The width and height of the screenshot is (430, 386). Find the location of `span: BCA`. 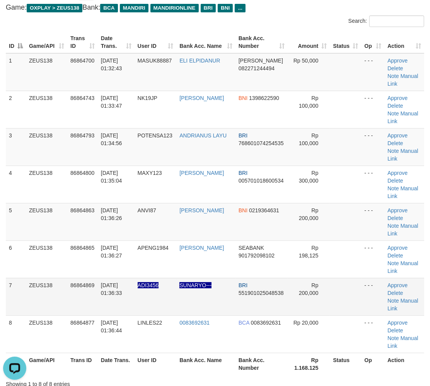

span: BCA is located at coordinates (244, 323).